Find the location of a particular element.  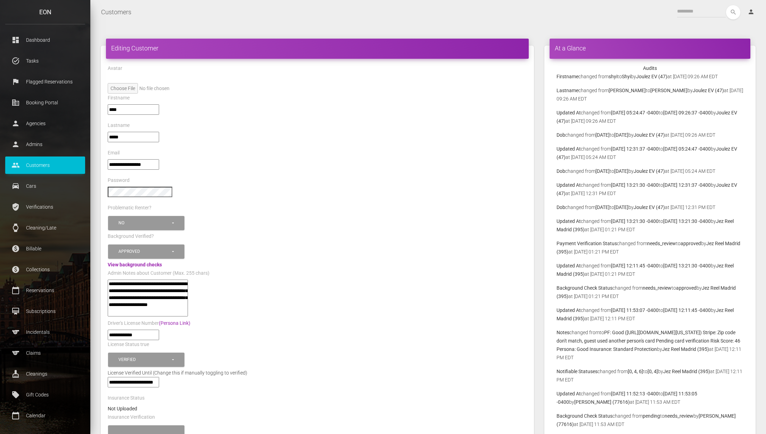

p: Claims is located at coordinates (45, 353).